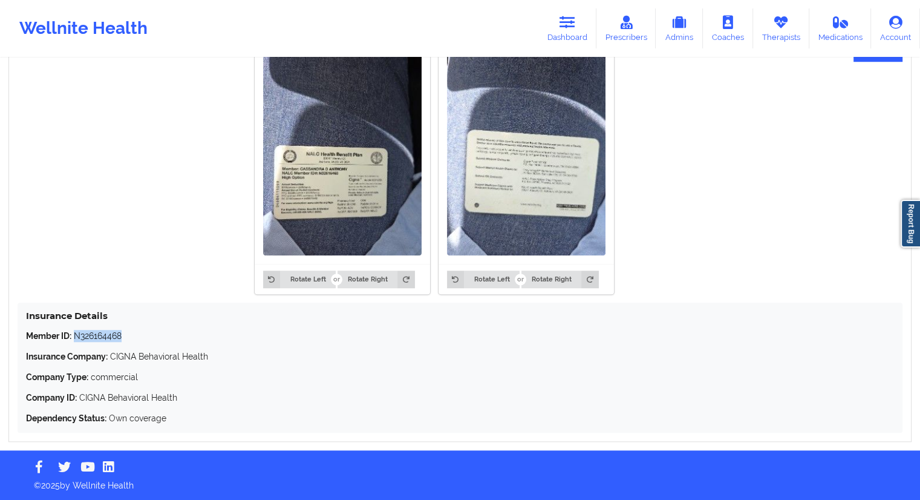  Describe the element at coordinates (51, 397) in the screenshot. I see `strong: Company ID:` at that location.